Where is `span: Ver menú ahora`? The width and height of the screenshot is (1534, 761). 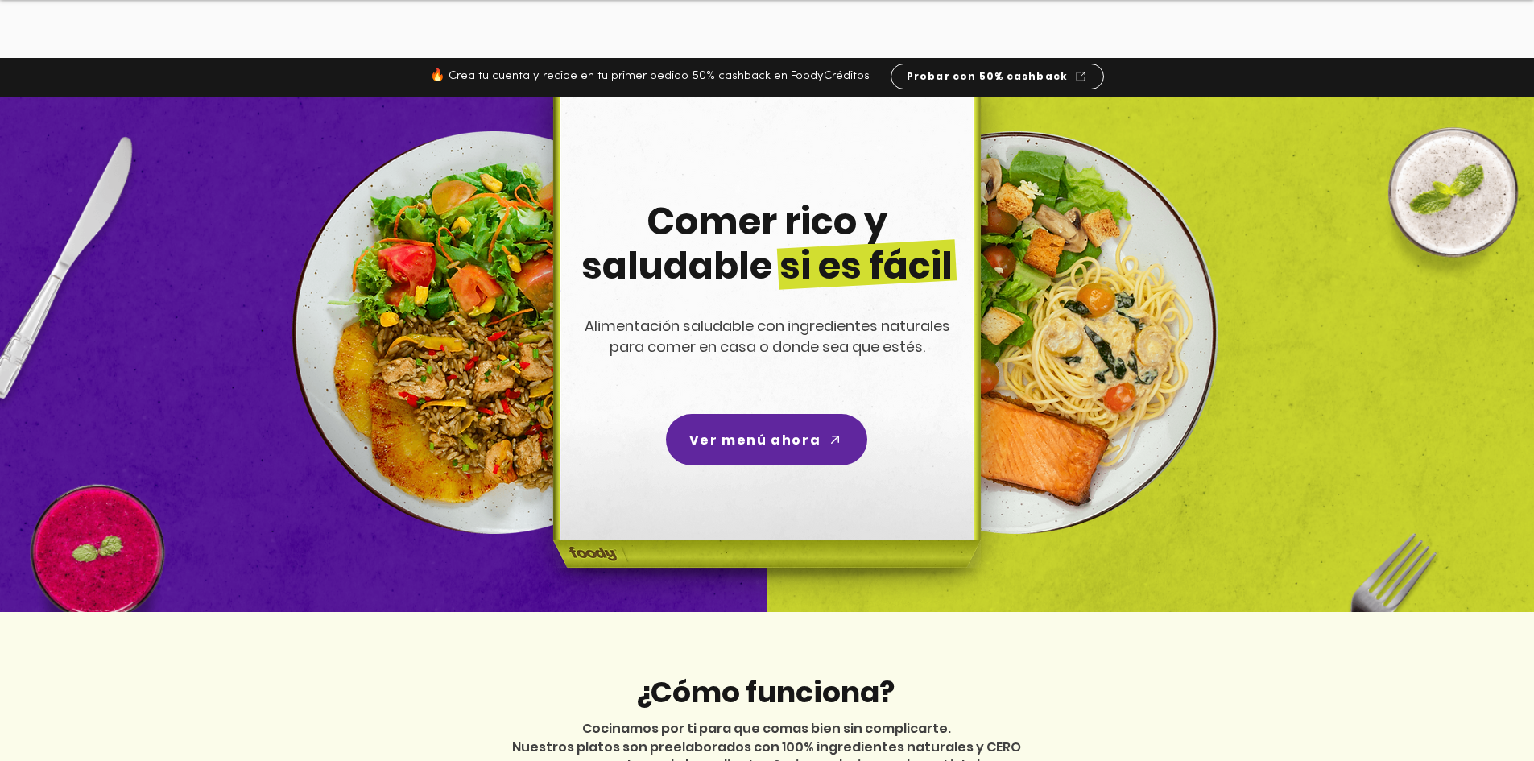 span: Ver menú ahora is located at coordinates (754, 440).